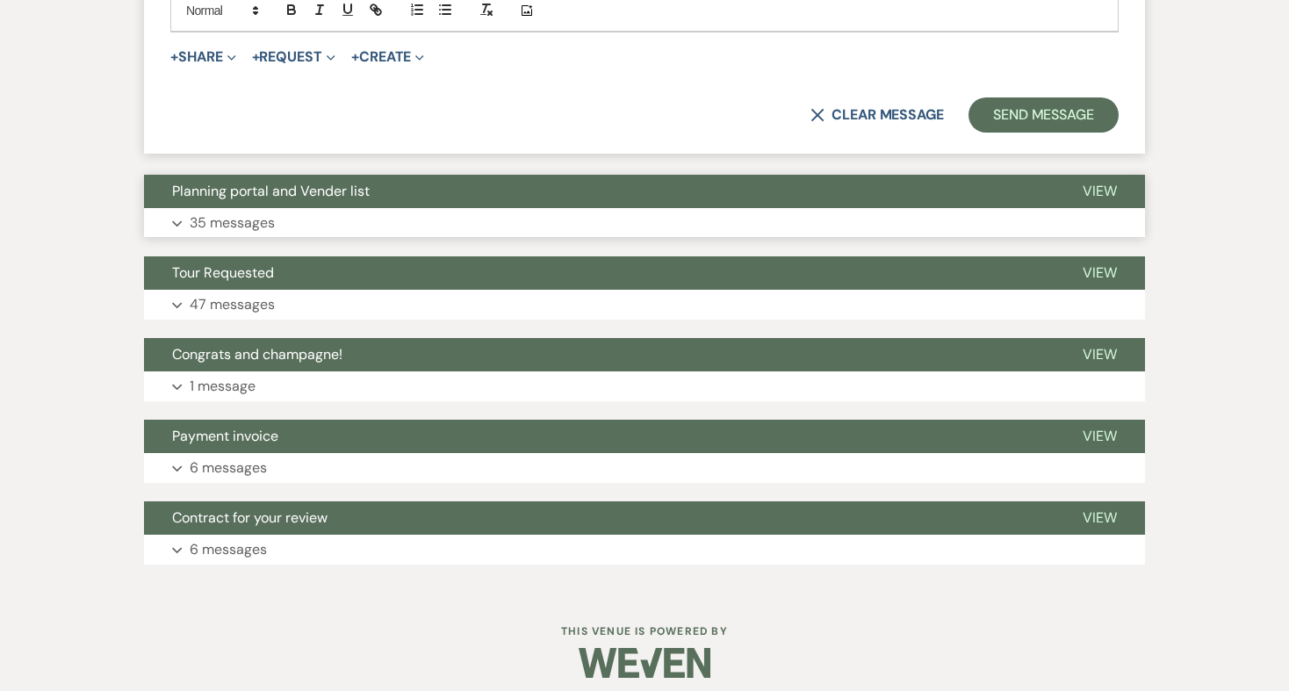 This screenshot has width=1289, height=691. I want to click on p: 47 messages, so click(232, 305).